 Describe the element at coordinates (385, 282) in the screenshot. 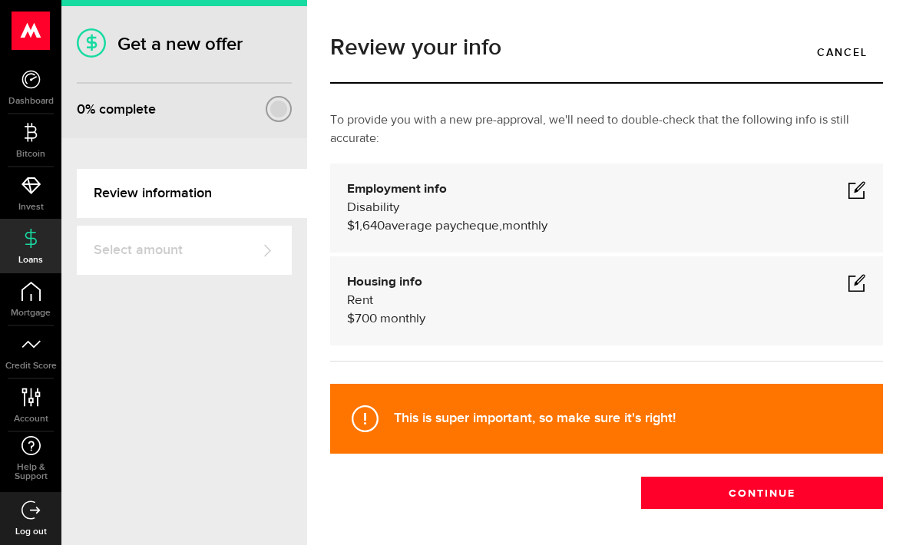

I see `b: Housing info` at that location.